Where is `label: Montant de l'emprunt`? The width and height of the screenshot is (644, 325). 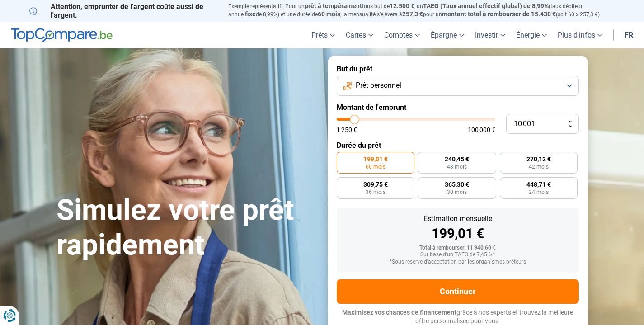 label: Montant de l'emprunt is located at coordinates (458, 107).